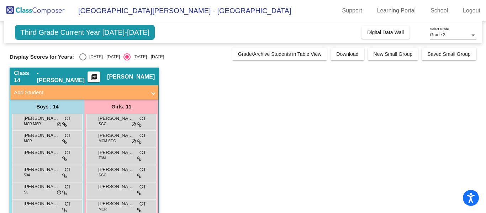 The height and width of the screenshot is (213, 486). Describe the element at coordinates (122, 57) in the screenshot. I see `mat-radio-group: Select an option` at that location.